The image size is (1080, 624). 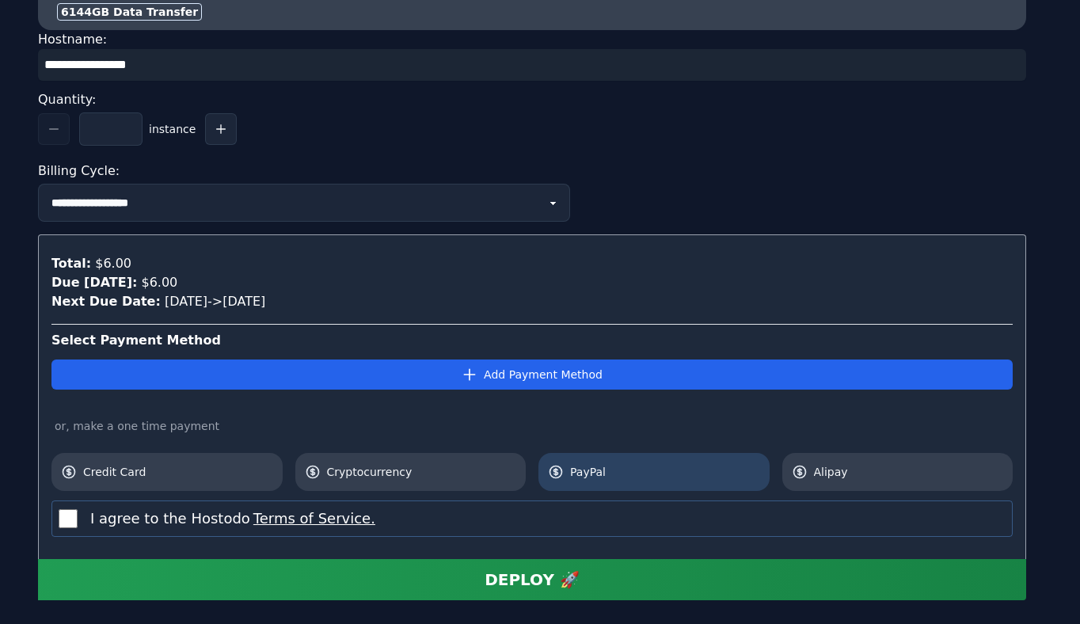 I want to click on button: DEPLOY 🚀, so click(x=532, y=580).